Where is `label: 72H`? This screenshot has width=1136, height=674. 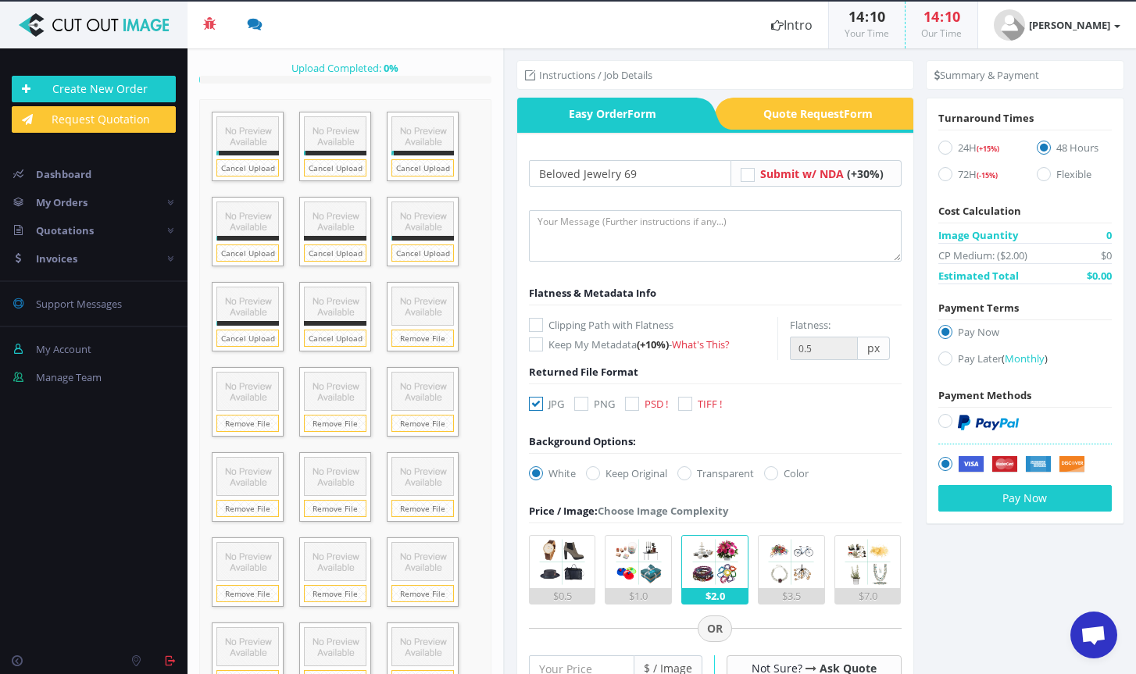 label: 72H is located at coordinates (976, 177).